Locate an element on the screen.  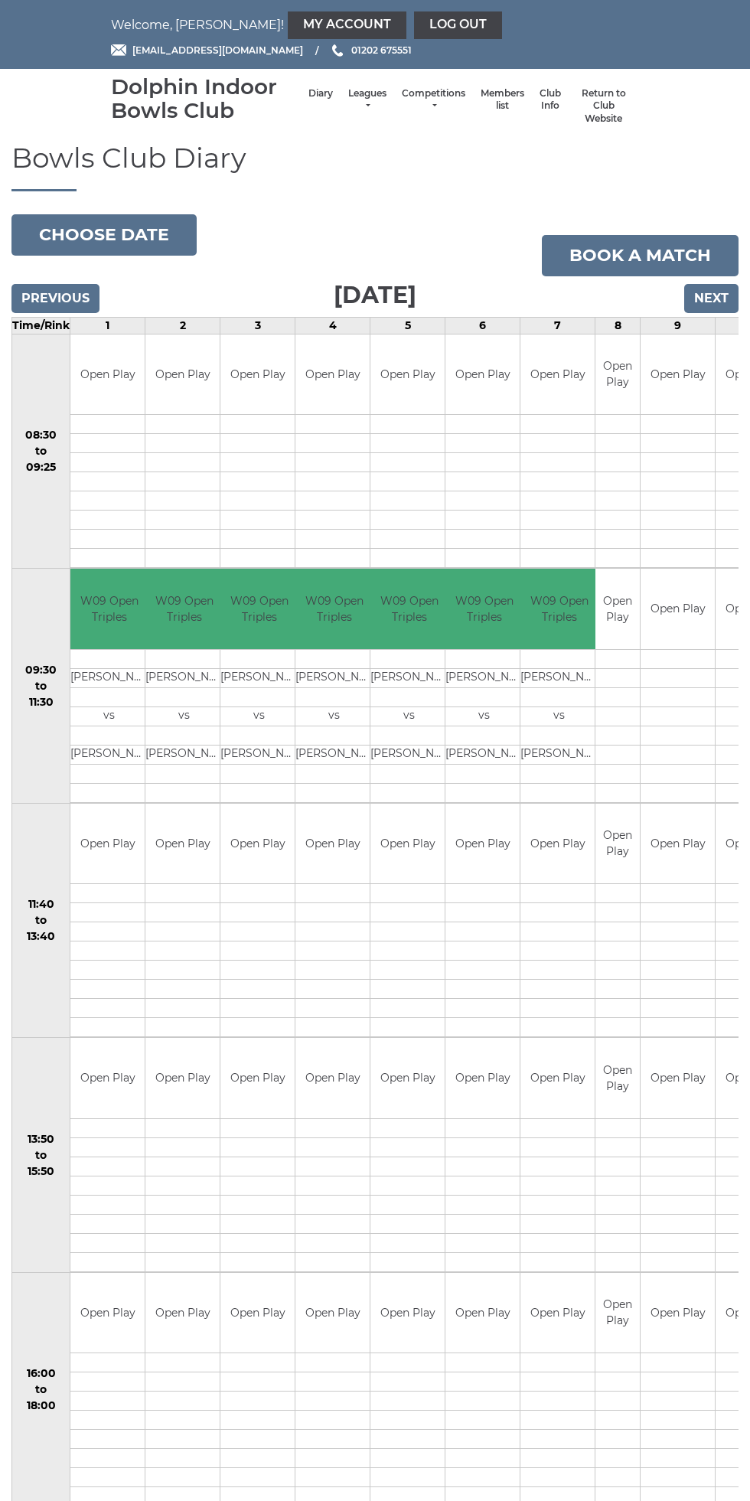
div: Dolphin Indoor Bowls Club is located at coordinates (206, 99).